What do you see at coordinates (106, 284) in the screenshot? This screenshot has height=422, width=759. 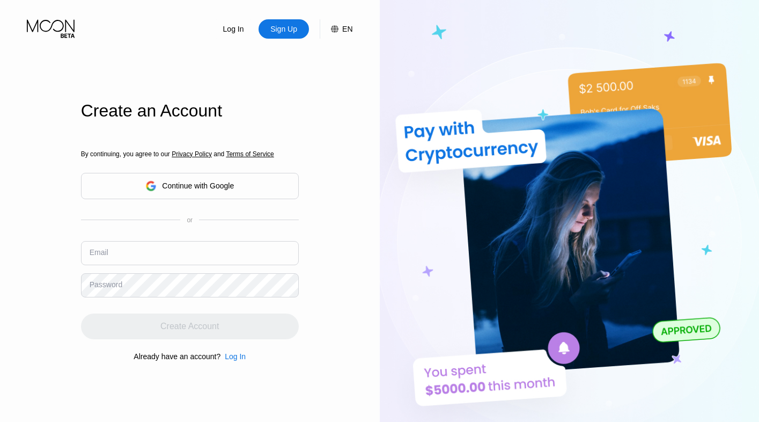 I see `div: Password` at bounding box center [106, 284].